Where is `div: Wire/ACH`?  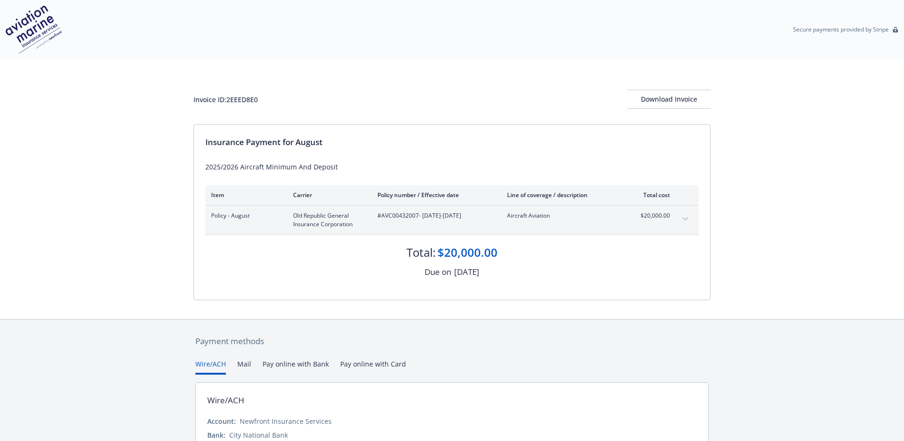 div: Wire/ACH is located at coordinates (226, 400).